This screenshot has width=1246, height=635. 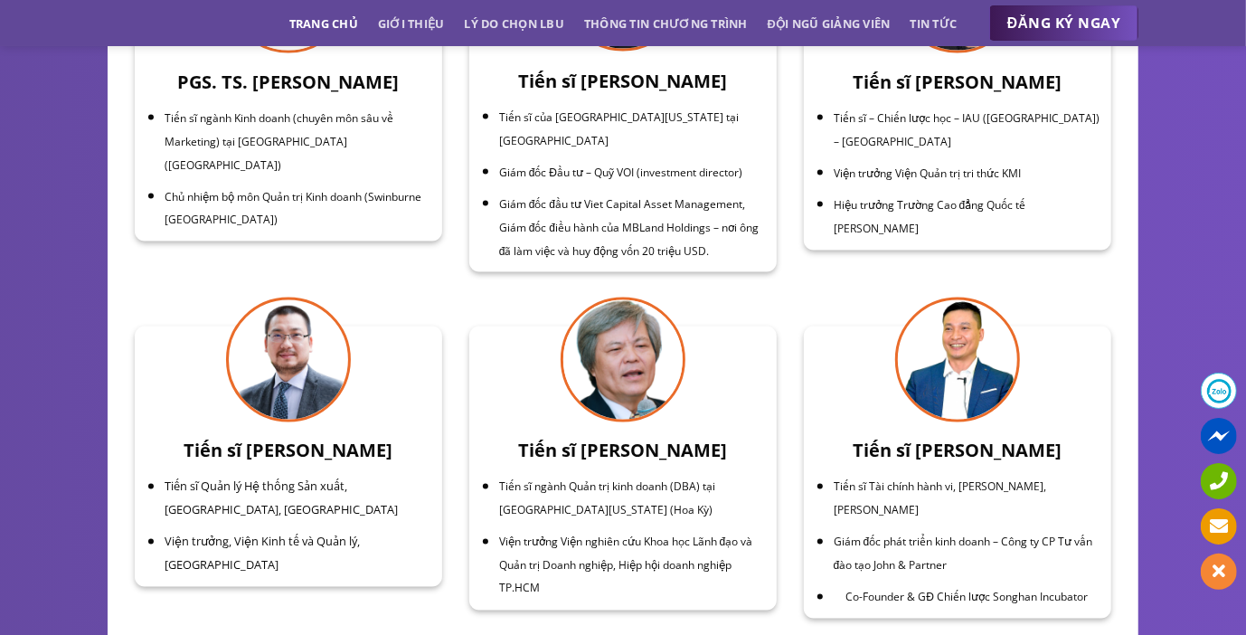 What do you see at coordinates (629, 227) in the screenshot?
I see `span: Giám đốc đầu tư Viet Capital Asset Management, Giám đốc điều hành của MBLand Holdings – nơi ông đ...` at bounding box center [629, 227].